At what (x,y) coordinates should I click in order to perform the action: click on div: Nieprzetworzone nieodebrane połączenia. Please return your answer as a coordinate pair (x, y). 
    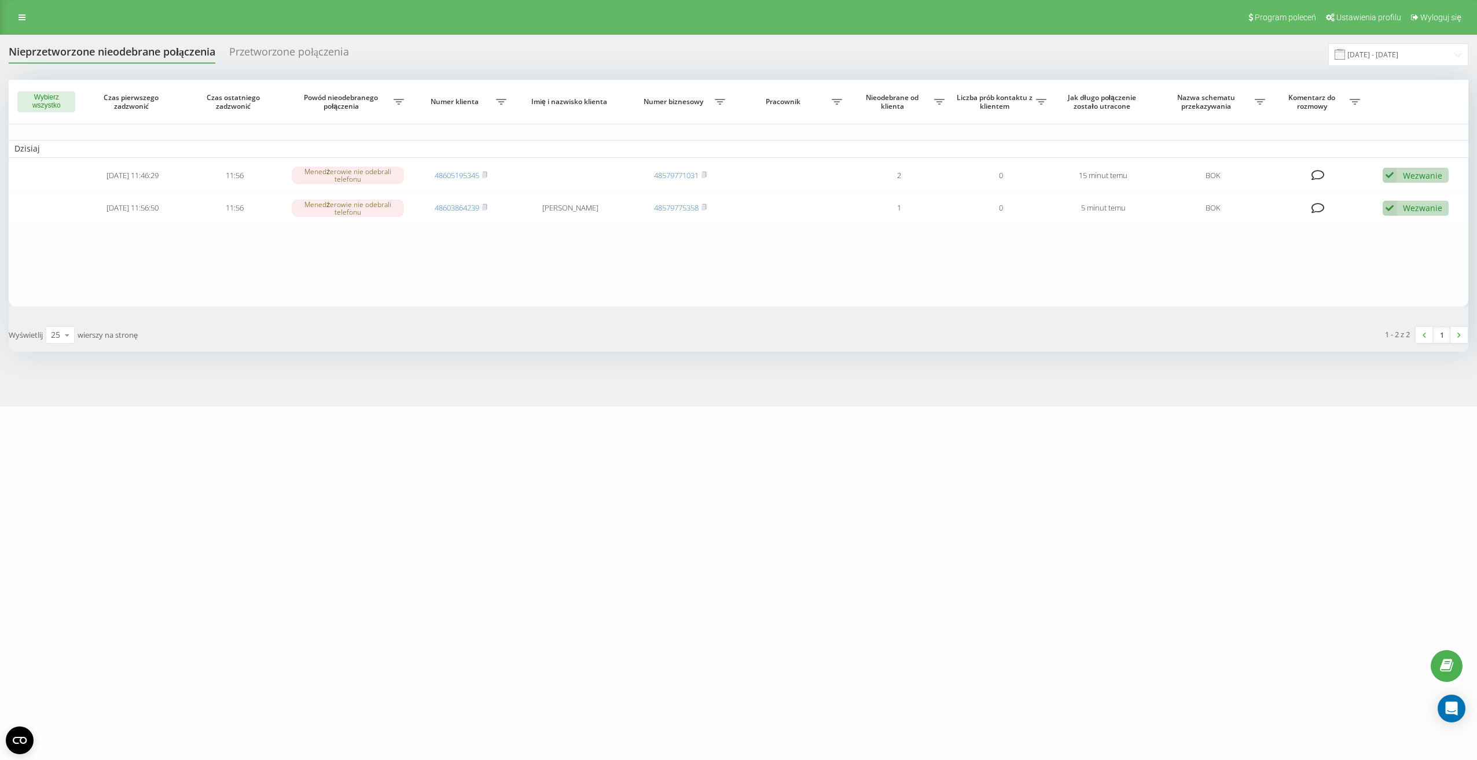
    Looking at the image, I should click on (112, 54).